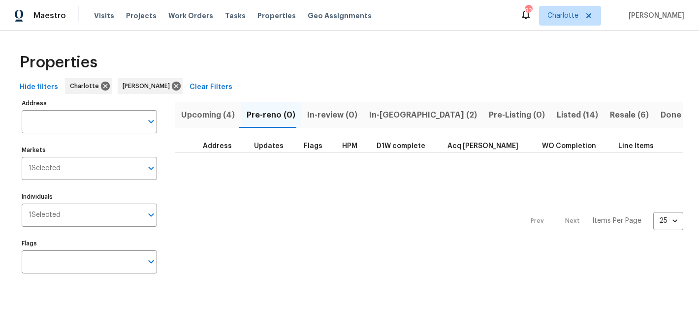 This screenshot has height=331, width=699. Describe the element at coordinates (50, 16) in the screenshot. I see `span: Maestro` at that location.